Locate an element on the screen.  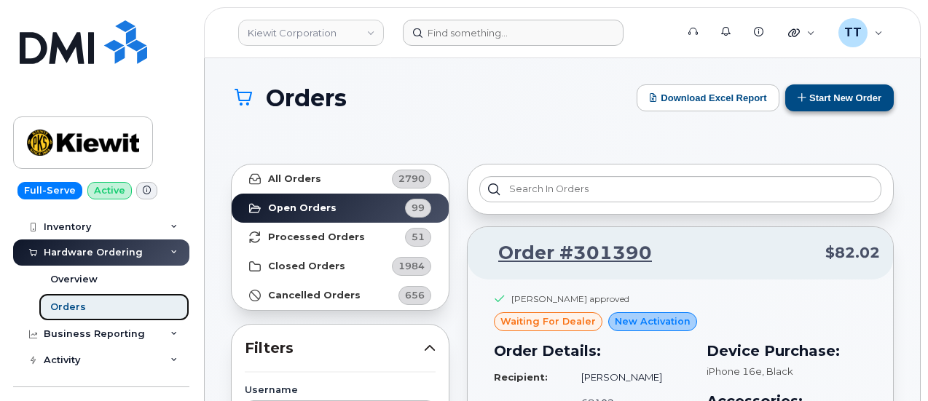
span: iPhone 16e is located at coordinates (734, 371).